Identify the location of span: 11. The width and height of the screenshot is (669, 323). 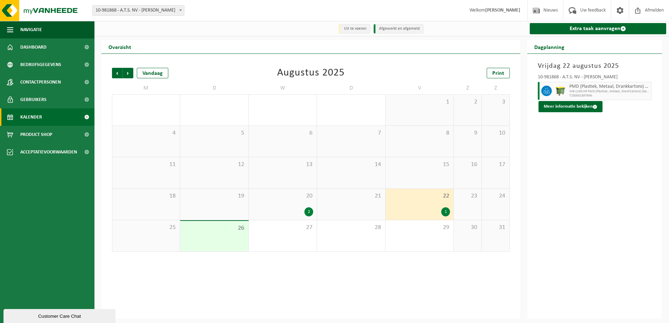
(146, 165).